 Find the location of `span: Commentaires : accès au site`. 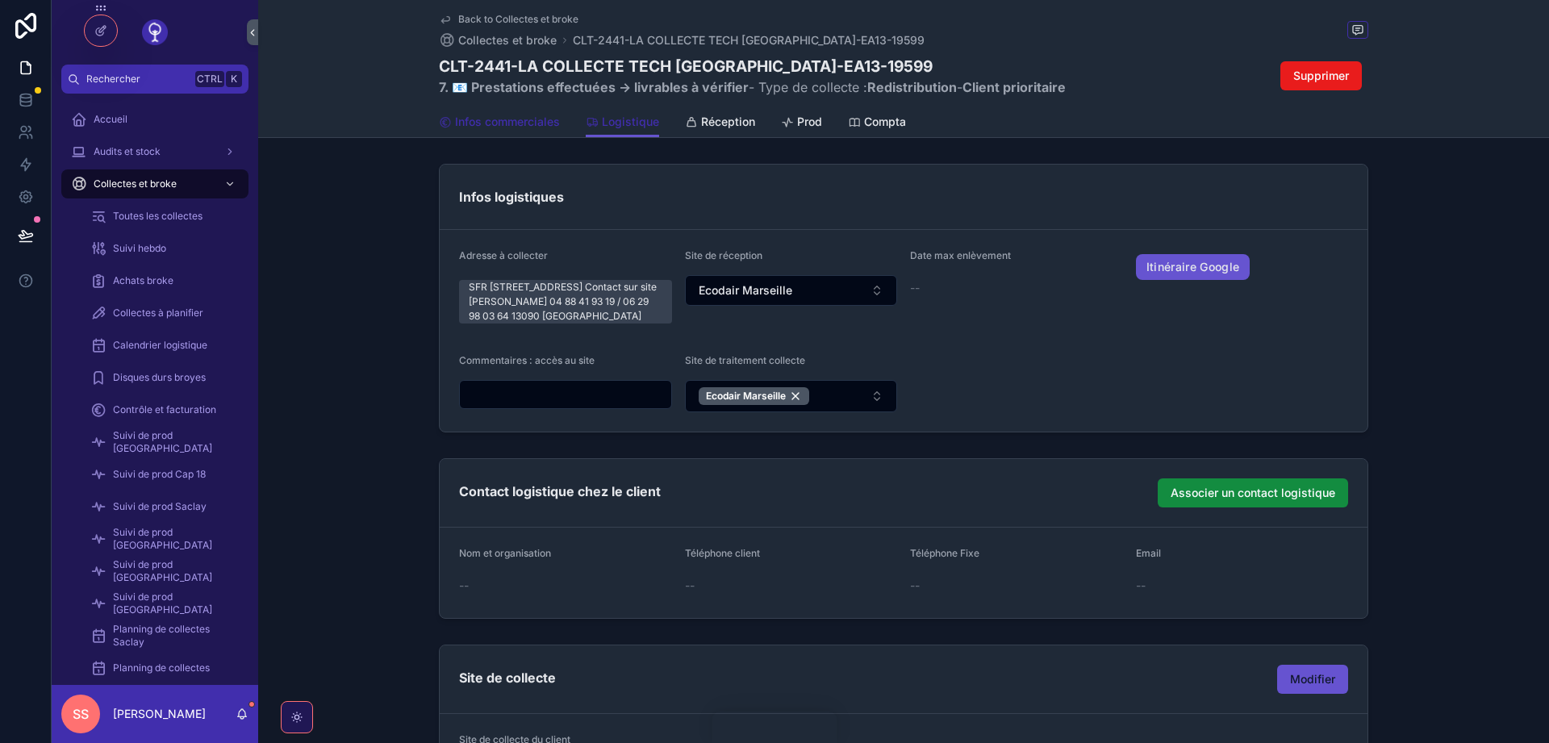

span: Commentaires : accès au site is located at coordinates (527, 360).